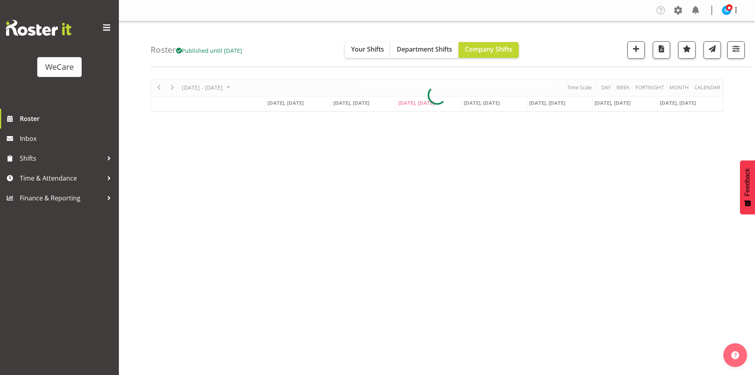  What do you see at coordinates (367, 50) in the screenshot?
I see `button: Your Shifts` at bounding box center [367, 50].